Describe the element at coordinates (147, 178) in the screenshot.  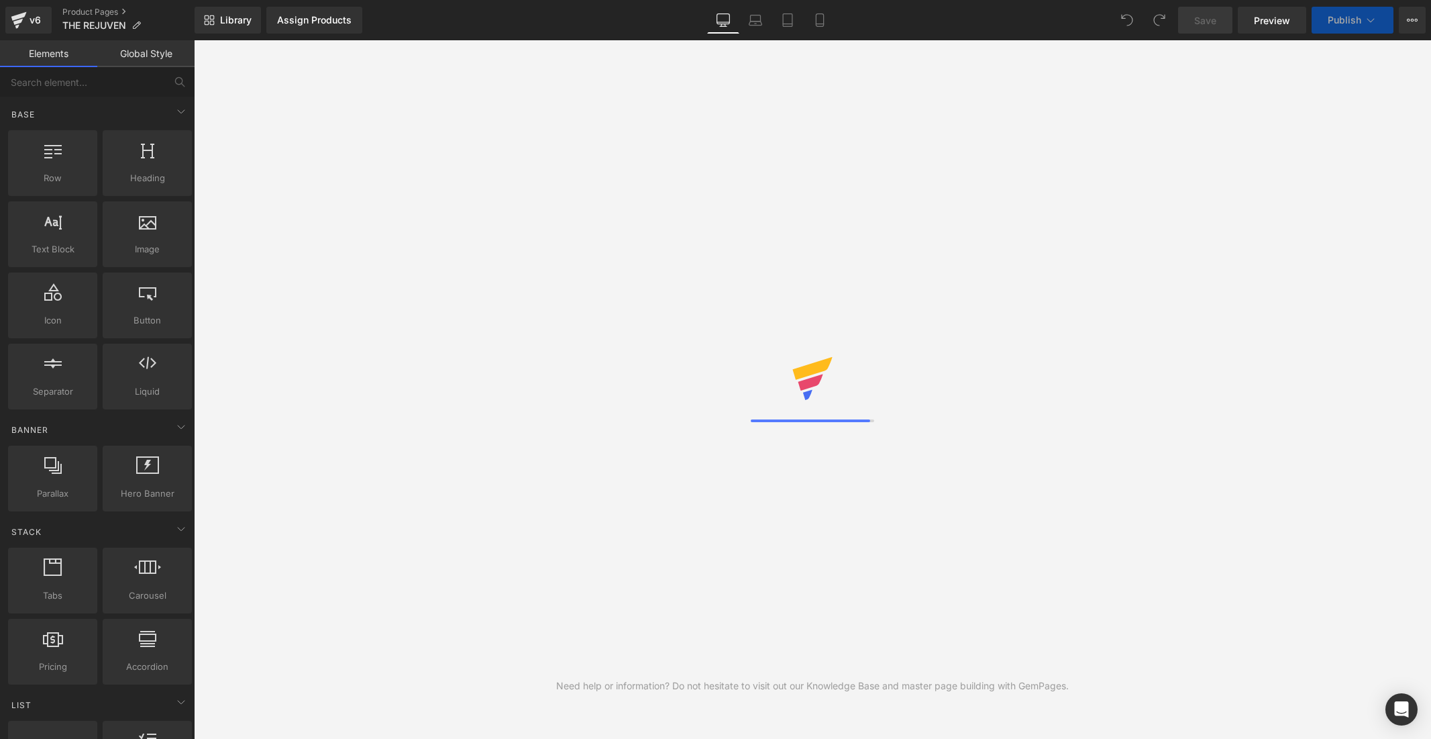
I see `span: Heading` at that location.